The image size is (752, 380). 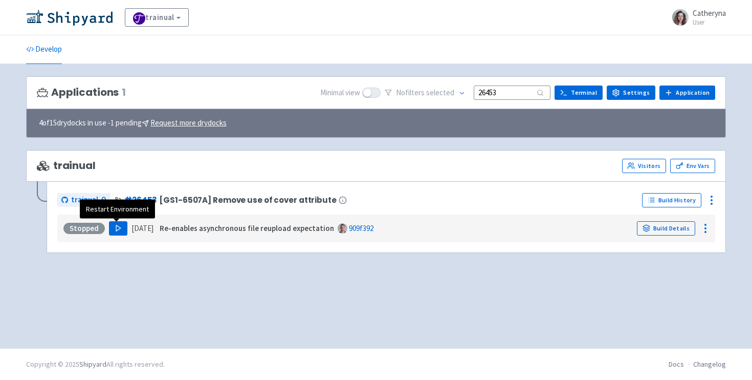 I want to click on a: 909f392, so click(x=361, y=228).